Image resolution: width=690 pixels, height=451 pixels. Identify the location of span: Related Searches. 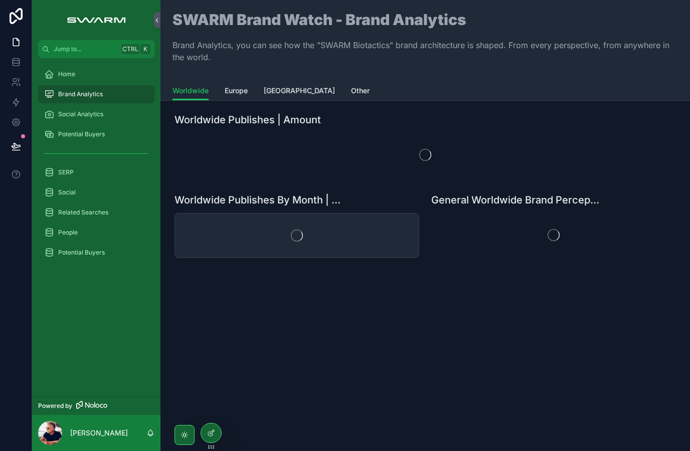
(83, 213).